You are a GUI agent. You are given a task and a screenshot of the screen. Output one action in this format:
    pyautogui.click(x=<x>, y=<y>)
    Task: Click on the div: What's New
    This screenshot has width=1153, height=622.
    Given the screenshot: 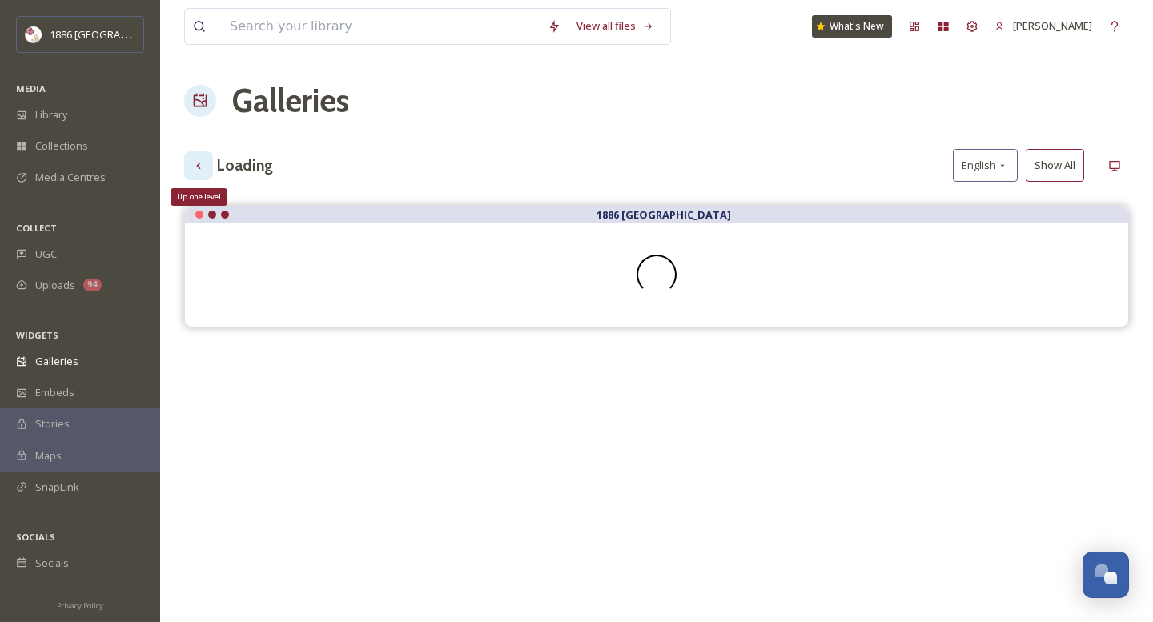 What is the action you would take?
    pyautogui.click(x=852, y=26)
    